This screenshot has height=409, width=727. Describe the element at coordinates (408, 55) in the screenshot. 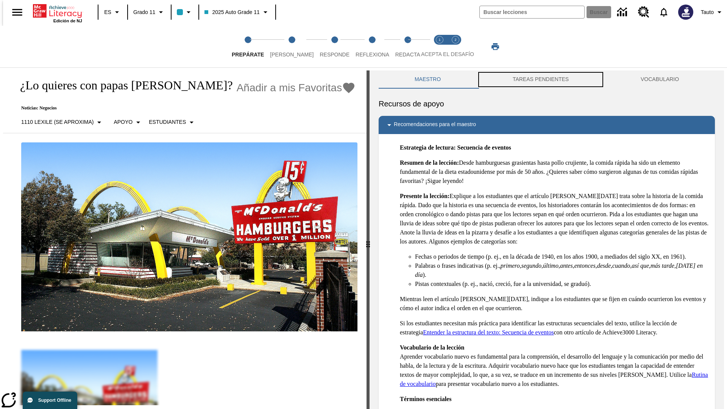

I see `span: Redacta` at that location.